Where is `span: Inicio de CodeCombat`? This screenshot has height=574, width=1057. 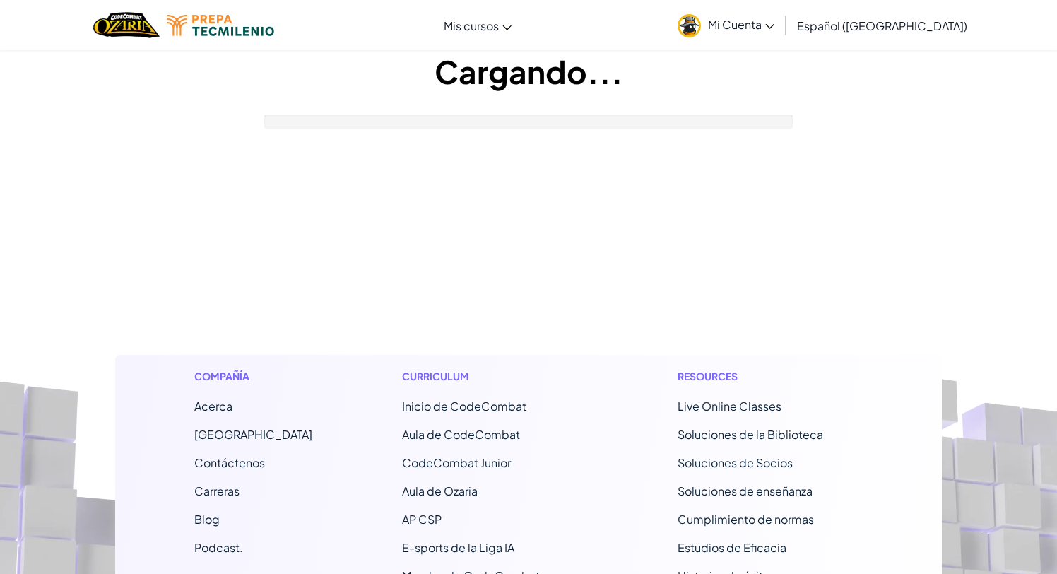
span: Inicio de CodeCombat is located at coordinates (464, 406).